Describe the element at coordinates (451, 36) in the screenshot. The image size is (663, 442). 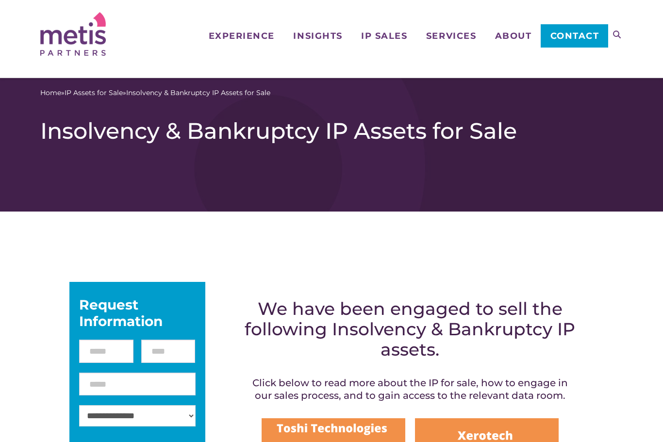
I see `span: Services` at that location.